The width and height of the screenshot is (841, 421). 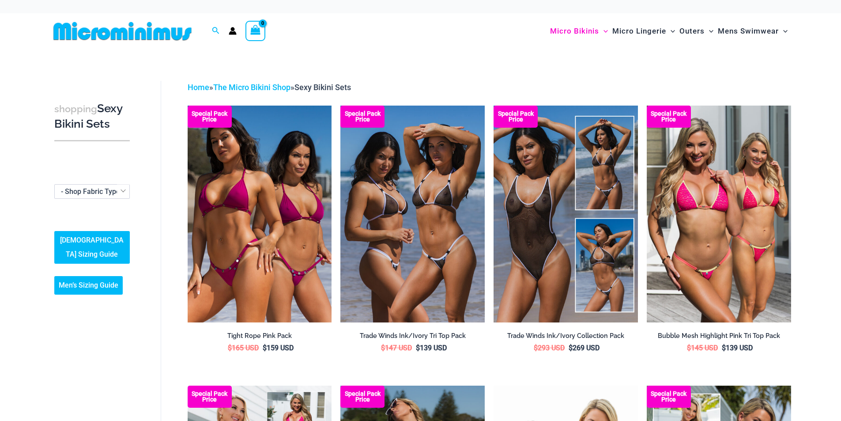 What do you see at coordinates (412, 337) in the screenshot?
I see `a: Trade Winds Ink/Ivory Tri Top Pack` at bounding box center [412, 337].